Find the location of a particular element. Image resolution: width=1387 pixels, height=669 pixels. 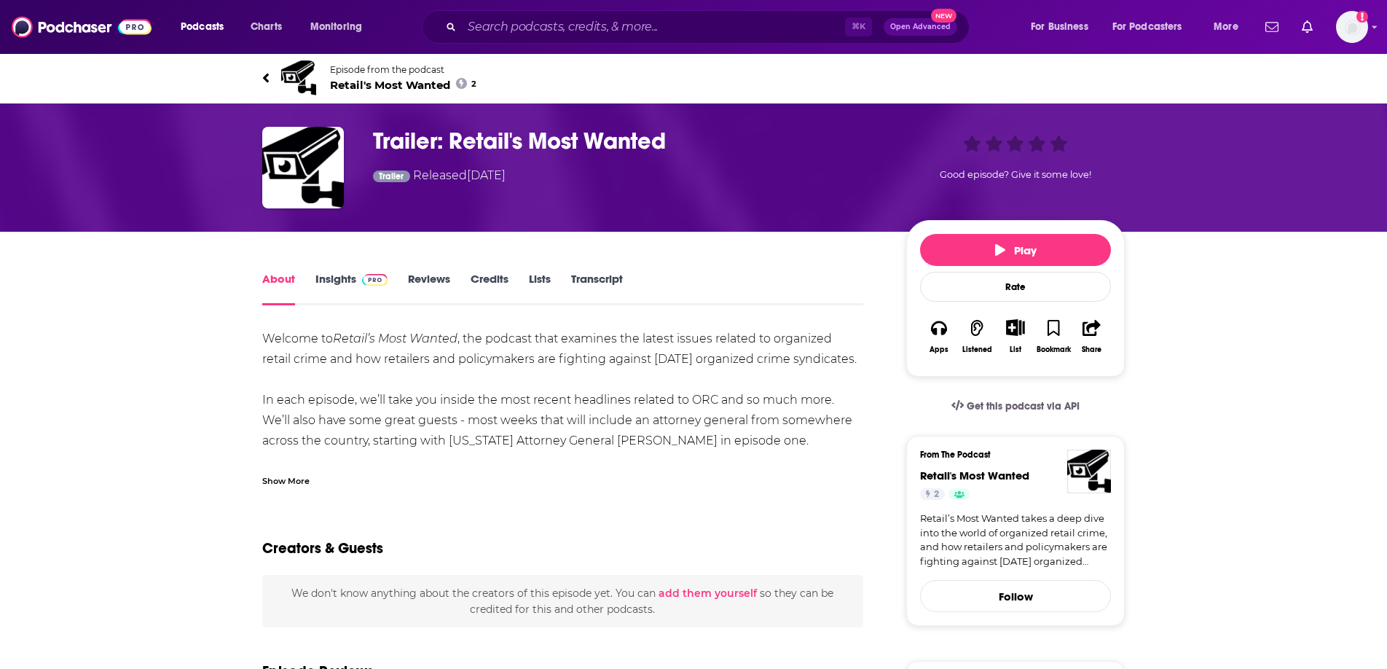

img: User Profile is located at coordinates (1352, 27).